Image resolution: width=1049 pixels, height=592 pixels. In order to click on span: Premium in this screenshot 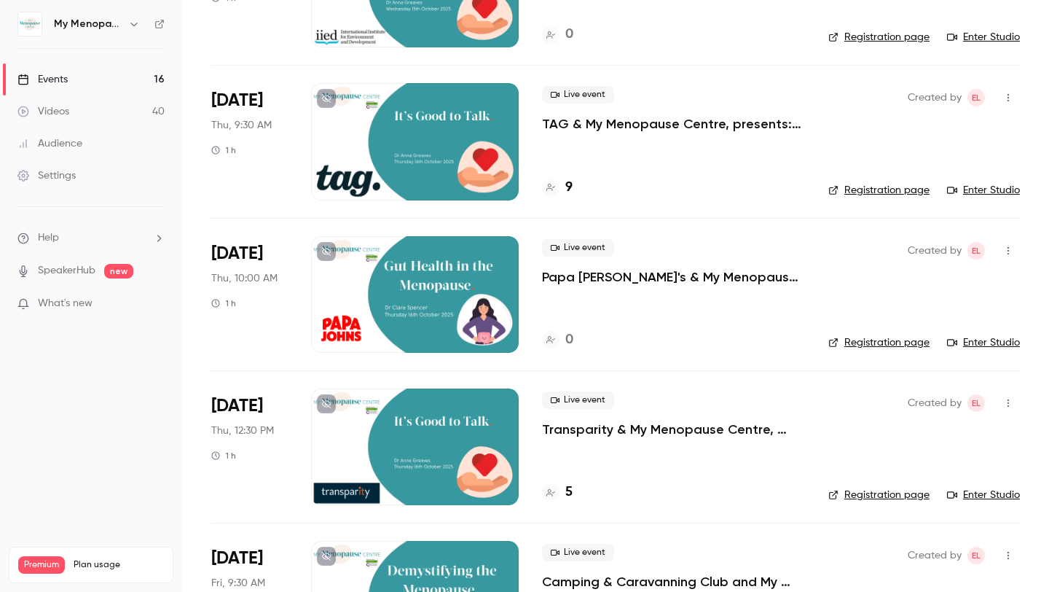, I will do `click(42, 565)`.